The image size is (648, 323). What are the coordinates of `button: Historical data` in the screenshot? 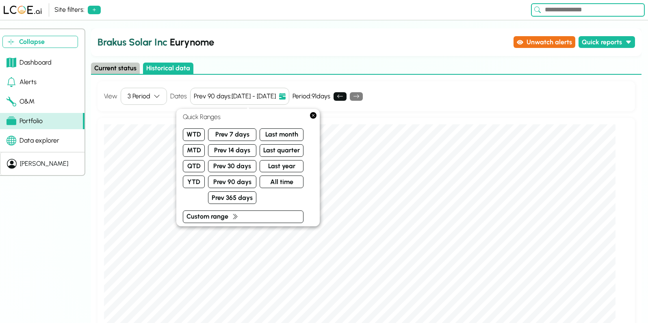 It's located at (168, 68).